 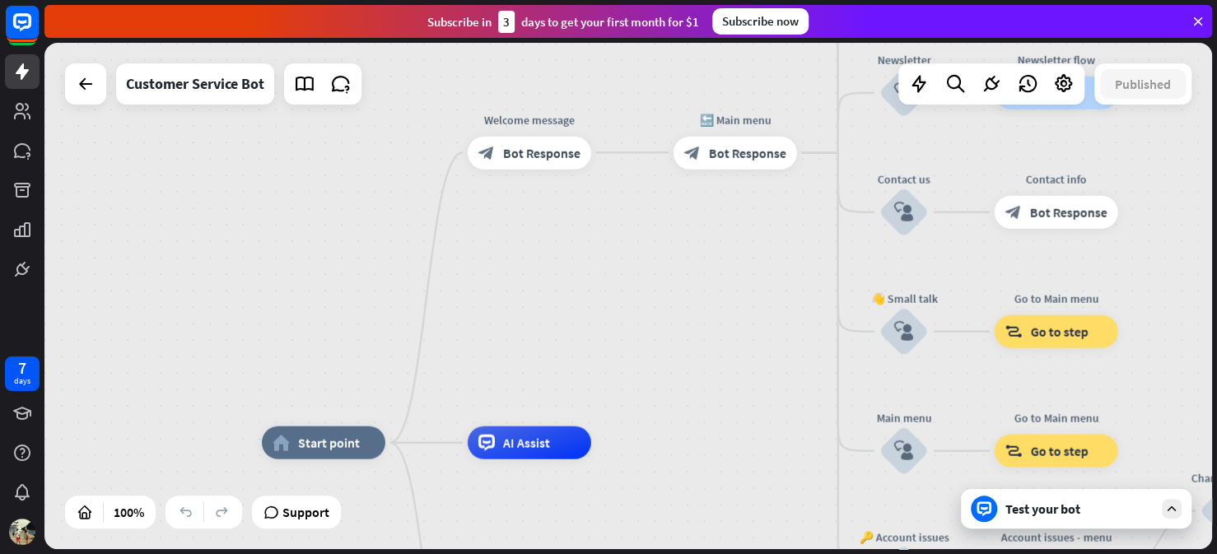 What do you see at coordinates (1055, 179) in the screenshot?
I see `div: Contact info` at bounding box center [1055, 179].